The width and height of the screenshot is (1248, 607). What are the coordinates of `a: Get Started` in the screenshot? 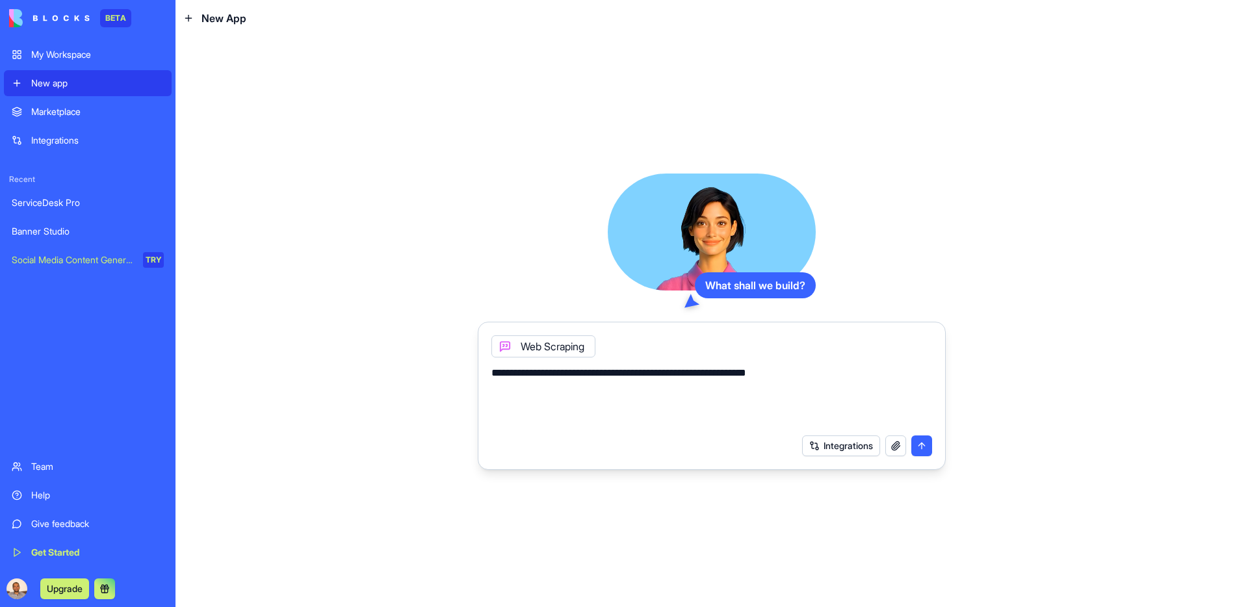 It's located at (88, 553).